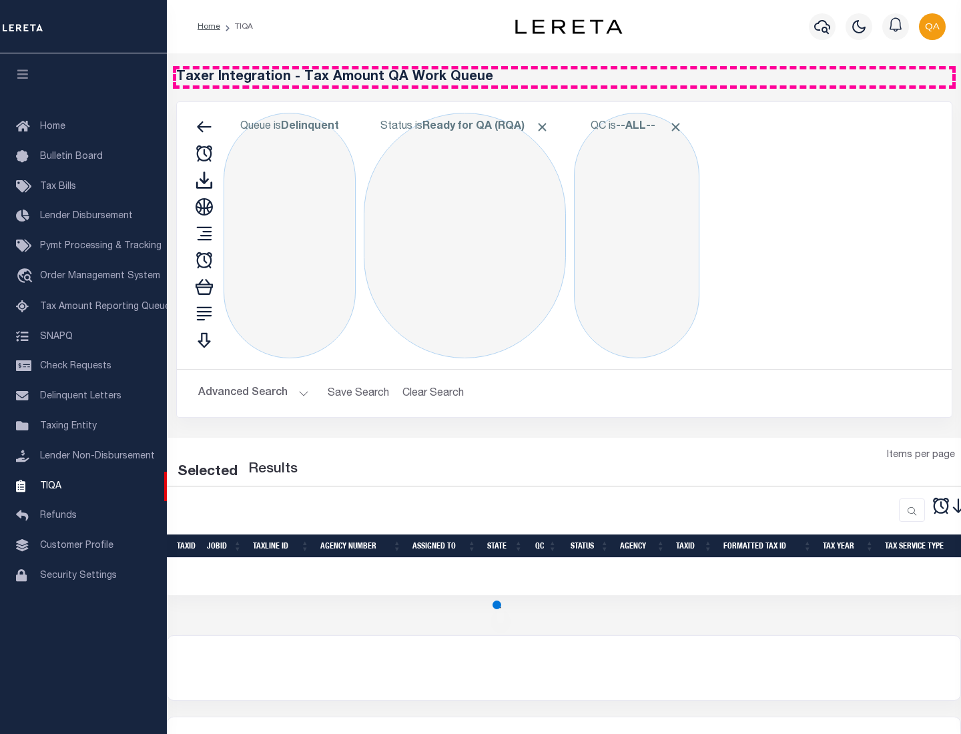 This screenshot has height=734, width=961. What do you see at coordinates (933, 27) in the screenshot?
I see `img: svg+xml;base64,PHN2ZyB4bWxucz0iaHR0cDovL3d3dy53My5vcmcvMjAwMC9zdmciIHBvaW50ZXItZXZlbnRzPSJub25lIi...` at bounding box center [933, 27].